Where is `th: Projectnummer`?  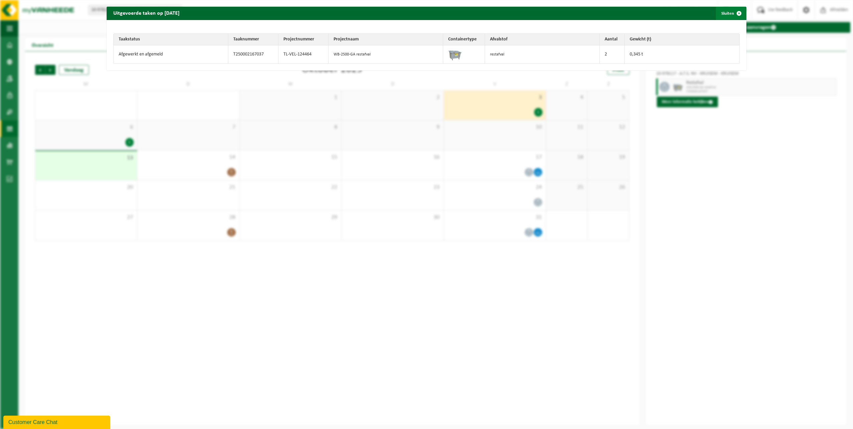
th: Projectnummer is located at coordinates (303, 39).